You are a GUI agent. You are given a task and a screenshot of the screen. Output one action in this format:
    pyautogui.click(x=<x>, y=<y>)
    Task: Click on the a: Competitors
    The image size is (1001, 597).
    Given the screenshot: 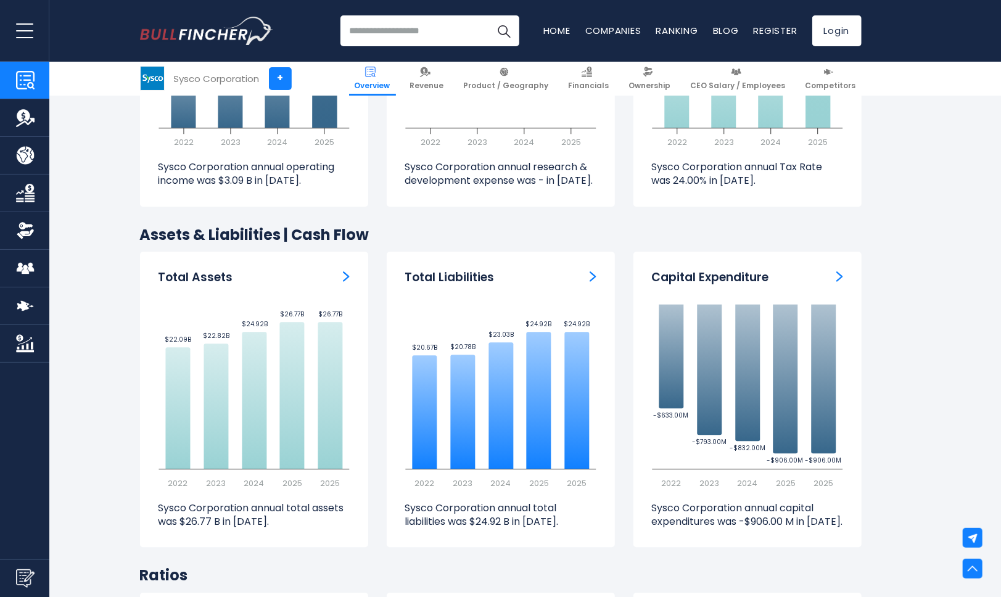 What is the action you would take?
    pyautogui.click(x=831, y=78)
    